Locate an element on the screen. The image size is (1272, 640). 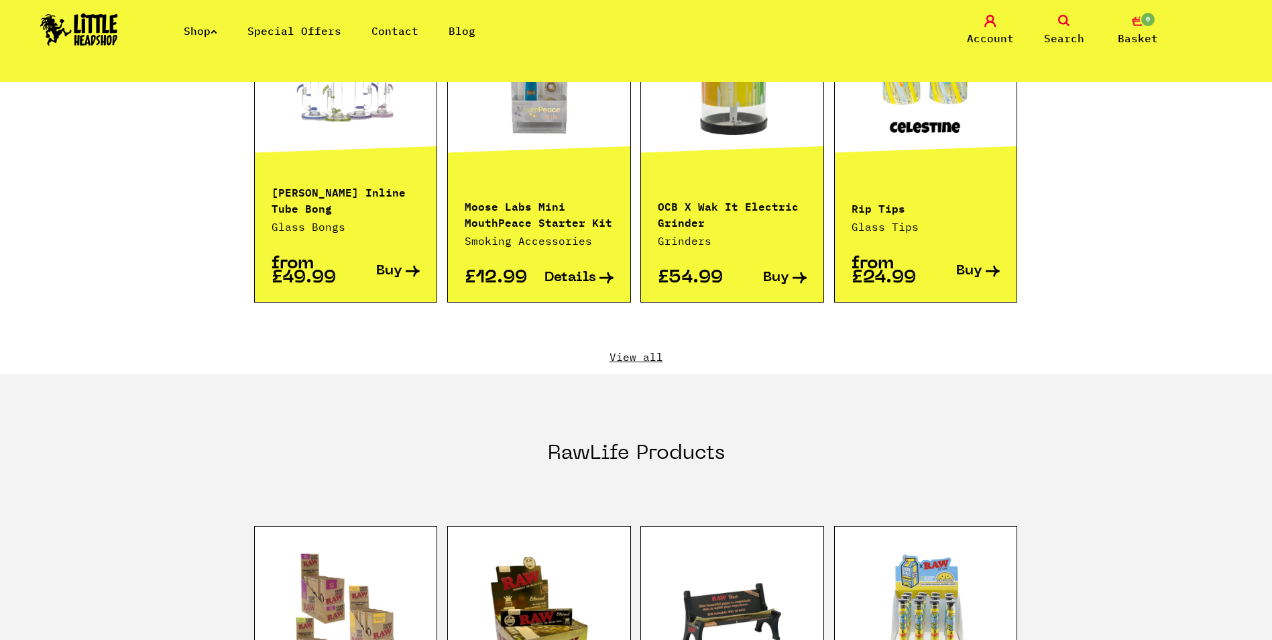
p: from £24.99 is located at coordinates (889, 271).